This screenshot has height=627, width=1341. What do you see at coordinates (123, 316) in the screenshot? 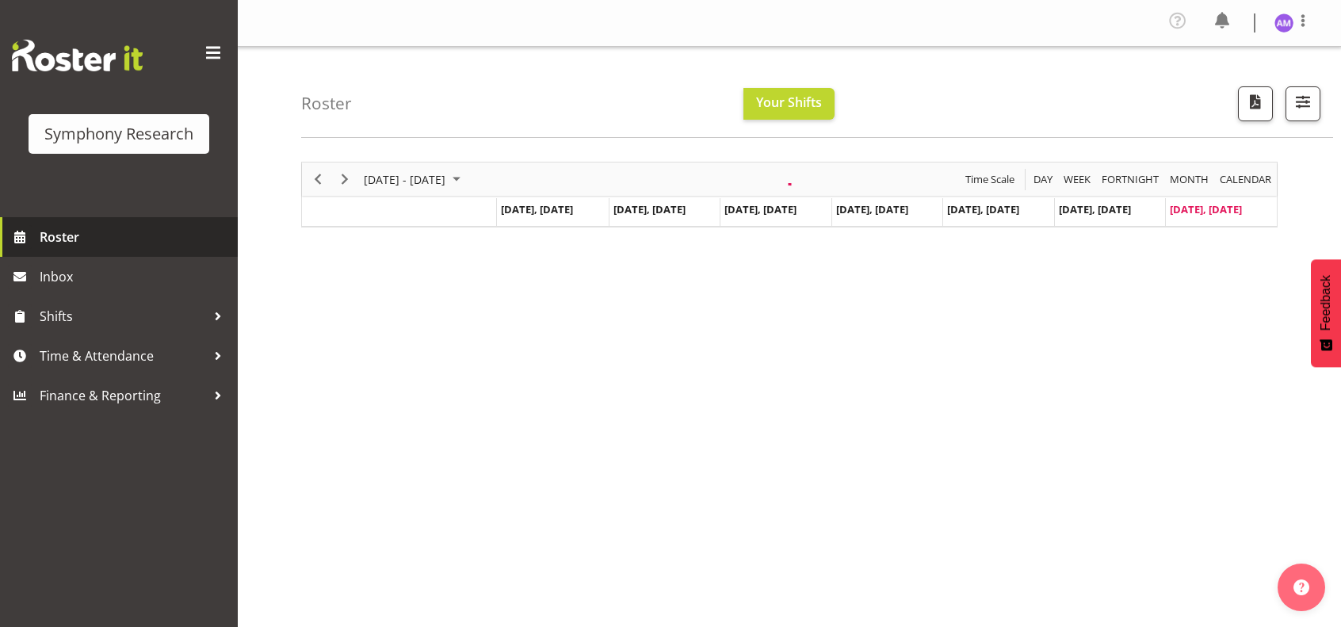
I see `span: Shifts` at bounding box center [123, 316].